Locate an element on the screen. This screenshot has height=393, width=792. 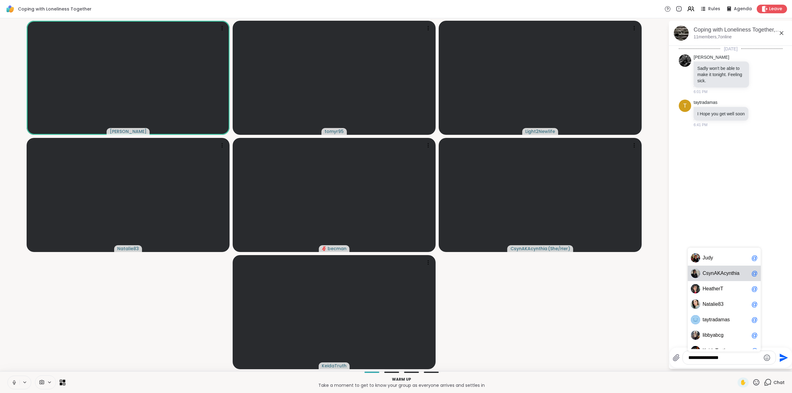
div: libbyabcg is located at coordinates (695, 335).